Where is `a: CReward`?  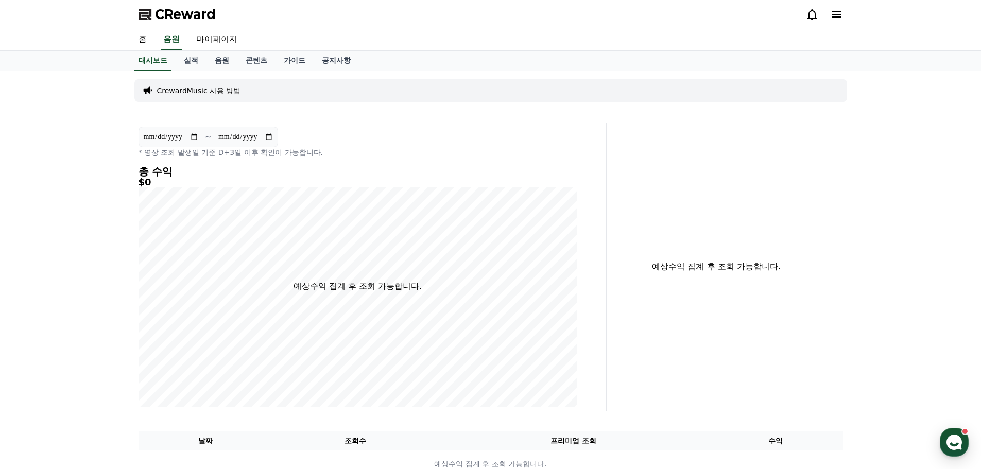 a: CReward is located at coordinates (177, 14).